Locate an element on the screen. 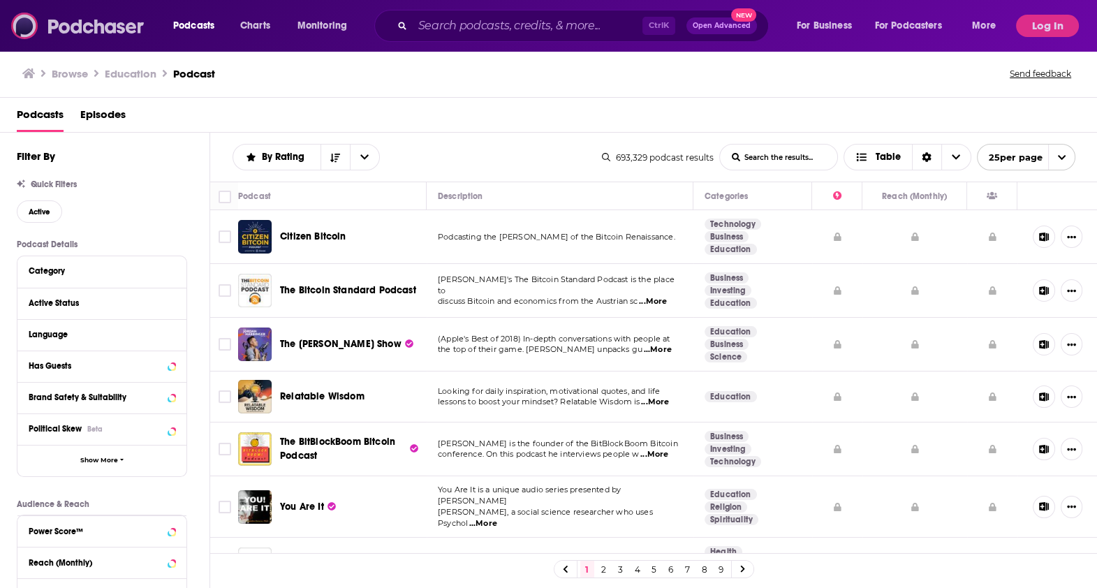 Image resolution: width=1097 pixels, height=588 pixels. a: Technology is located at coordinates (733, 224).